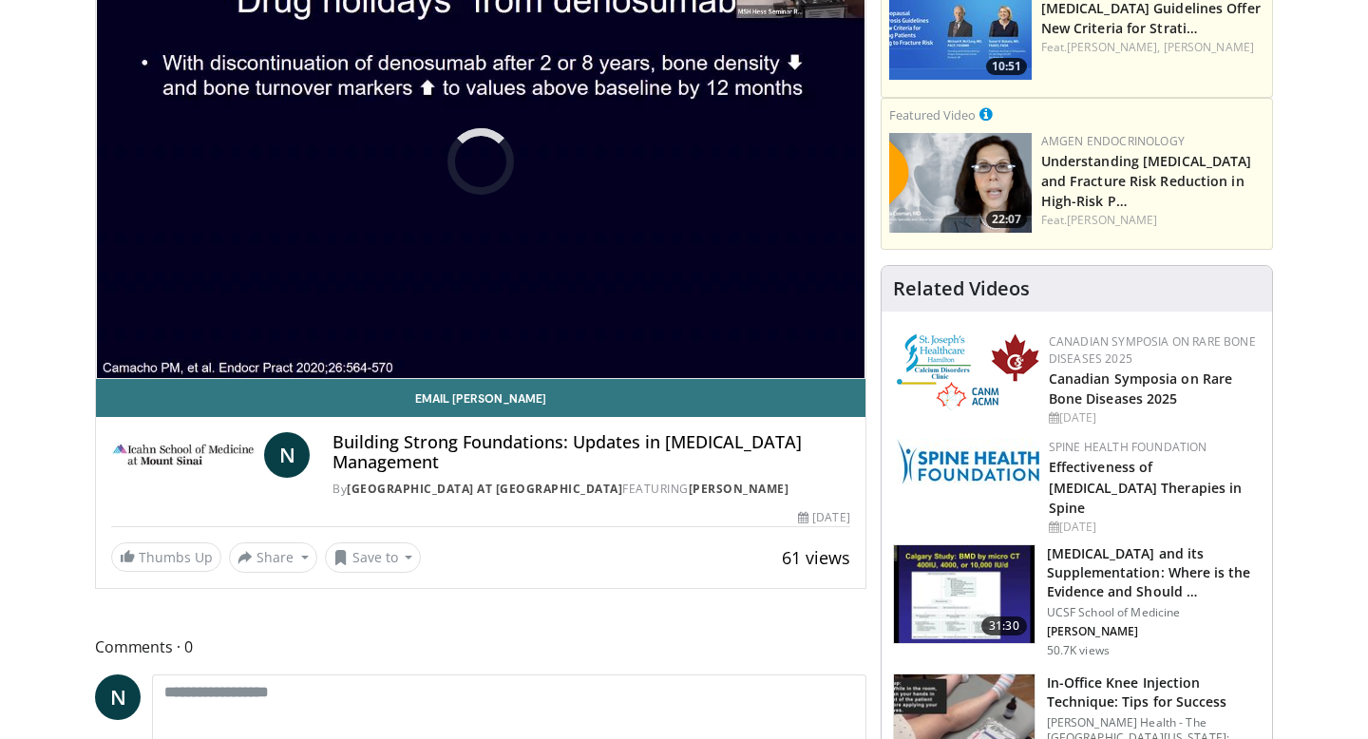 Image resolution: width=1368 pixels, height=739 pixels. I want to click on a: 22:07, so click(961, 182).